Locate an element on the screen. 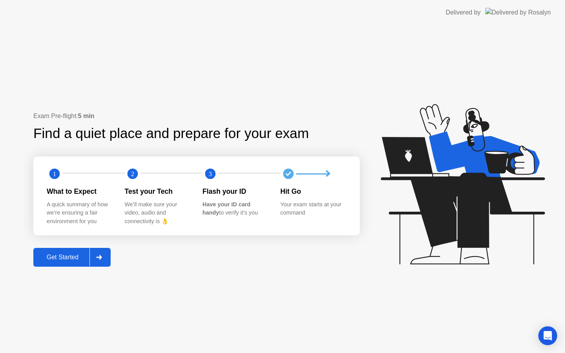  text: 1 is located at coordinates (55, 174).